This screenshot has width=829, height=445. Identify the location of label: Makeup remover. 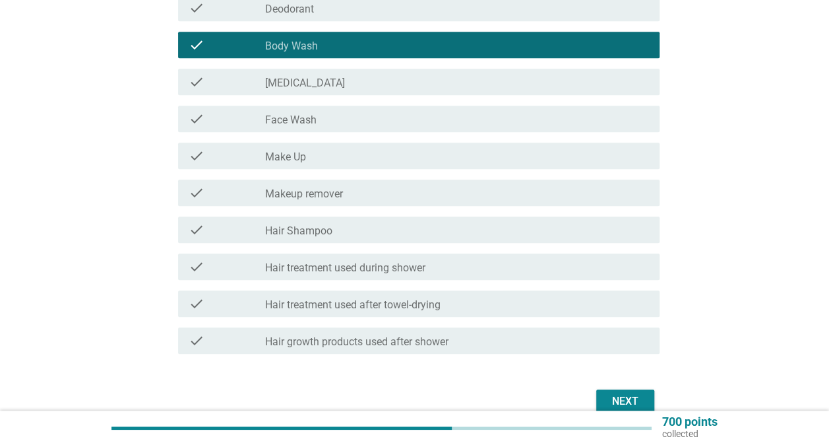
(304, 194).